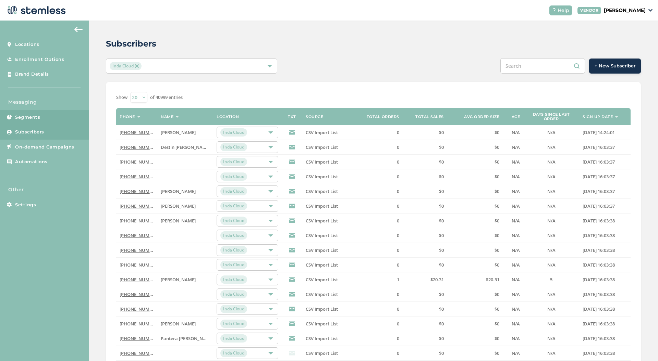 The width and height of the screenshot is (658, 361). I want to click on img: icon-sort-1e1d7615.svg, so click(139, 117).